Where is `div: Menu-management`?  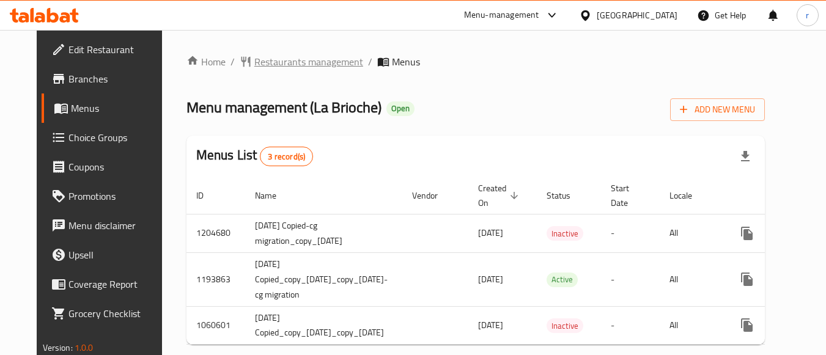 div: Menu-management is located at coordinates (501, 15).